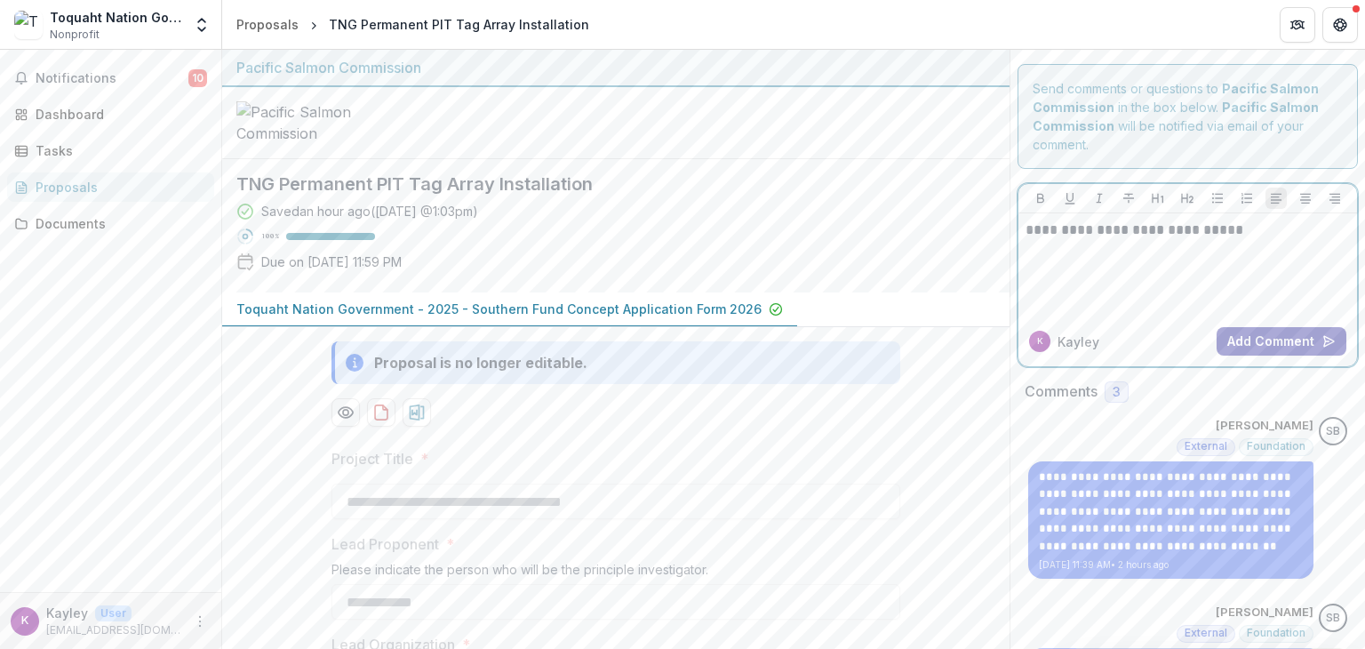 The height and width of the screenshot is (649, 1365). Describe the element at coordinates (117, 223) in the screenshot. I see `div: Documents` at that location.